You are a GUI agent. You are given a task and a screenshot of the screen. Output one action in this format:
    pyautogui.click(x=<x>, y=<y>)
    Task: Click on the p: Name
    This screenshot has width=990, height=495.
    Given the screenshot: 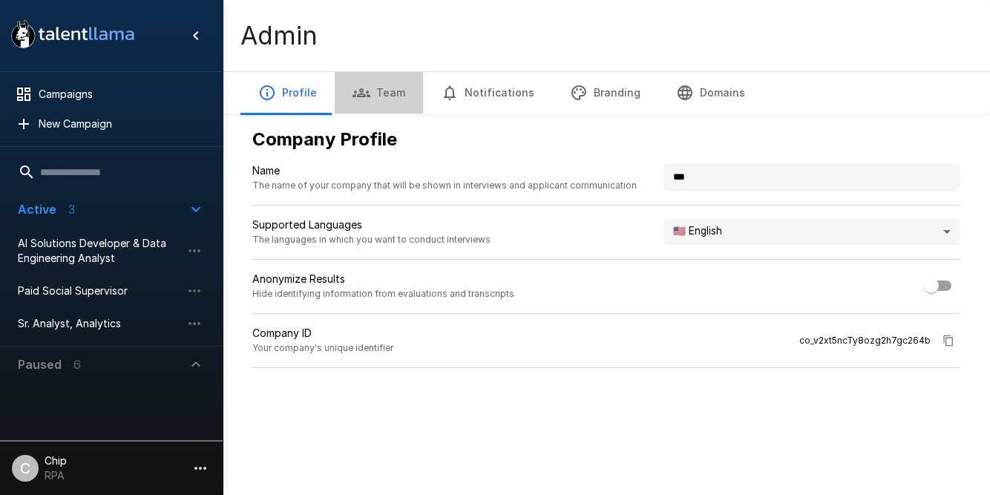 What is the action you would take?
    pyautogui.click(x=444, y=171)
    